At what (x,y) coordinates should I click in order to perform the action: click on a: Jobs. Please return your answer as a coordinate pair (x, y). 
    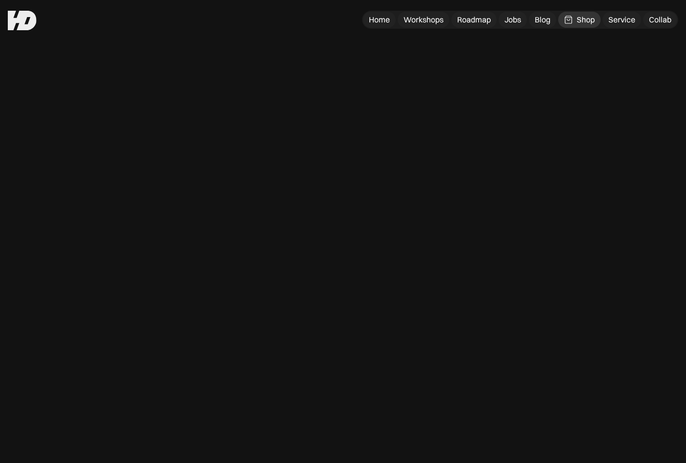
    Looking at the image, I should click on (513, 20).